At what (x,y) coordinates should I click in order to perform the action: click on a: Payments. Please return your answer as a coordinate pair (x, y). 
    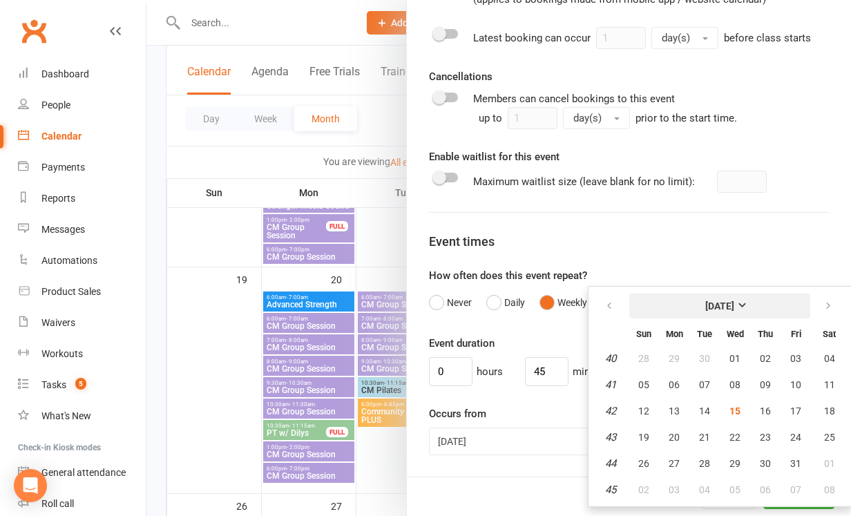
    Looking at the image, I should click on (81, 167).